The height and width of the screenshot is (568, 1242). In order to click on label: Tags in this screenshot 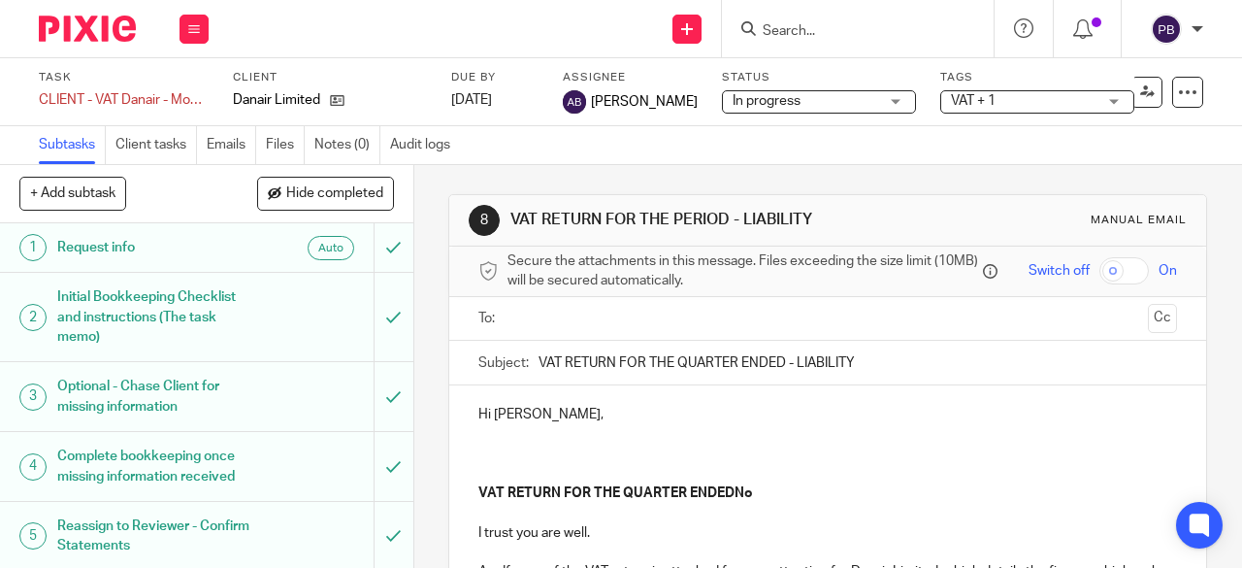, I will do `click(1037, 78)`.